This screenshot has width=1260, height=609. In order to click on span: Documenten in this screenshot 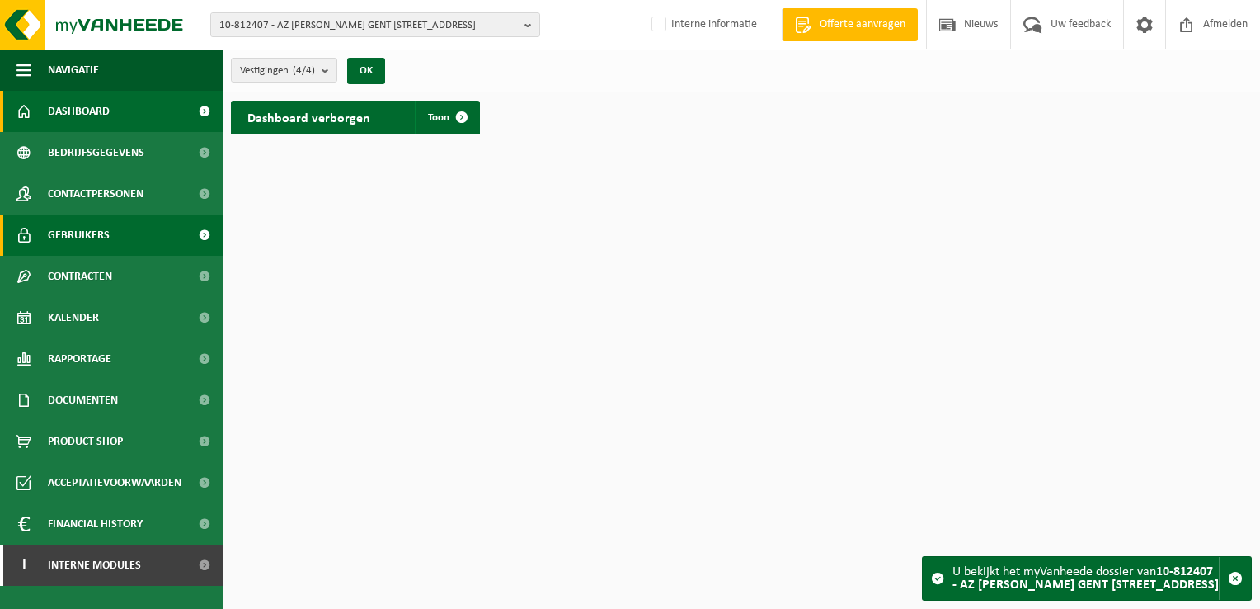, I will do `click(82, 400)`.